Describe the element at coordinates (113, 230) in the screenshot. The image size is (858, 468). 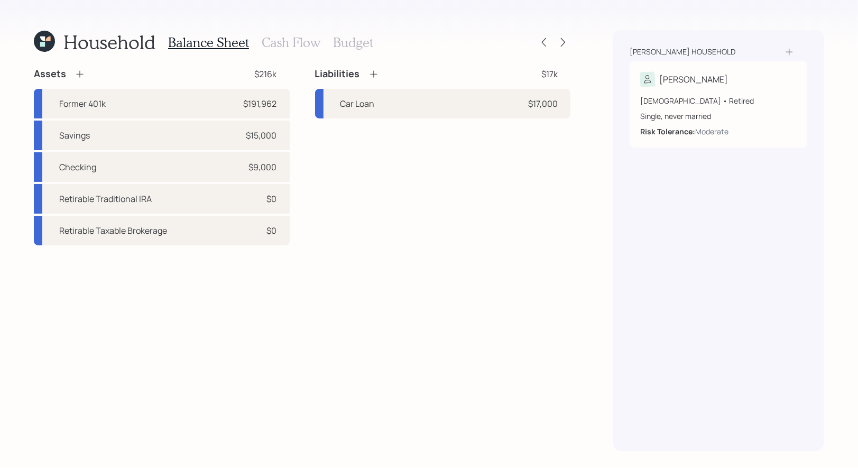
I see `div: Retirable Taxable Brokerage` at that location.